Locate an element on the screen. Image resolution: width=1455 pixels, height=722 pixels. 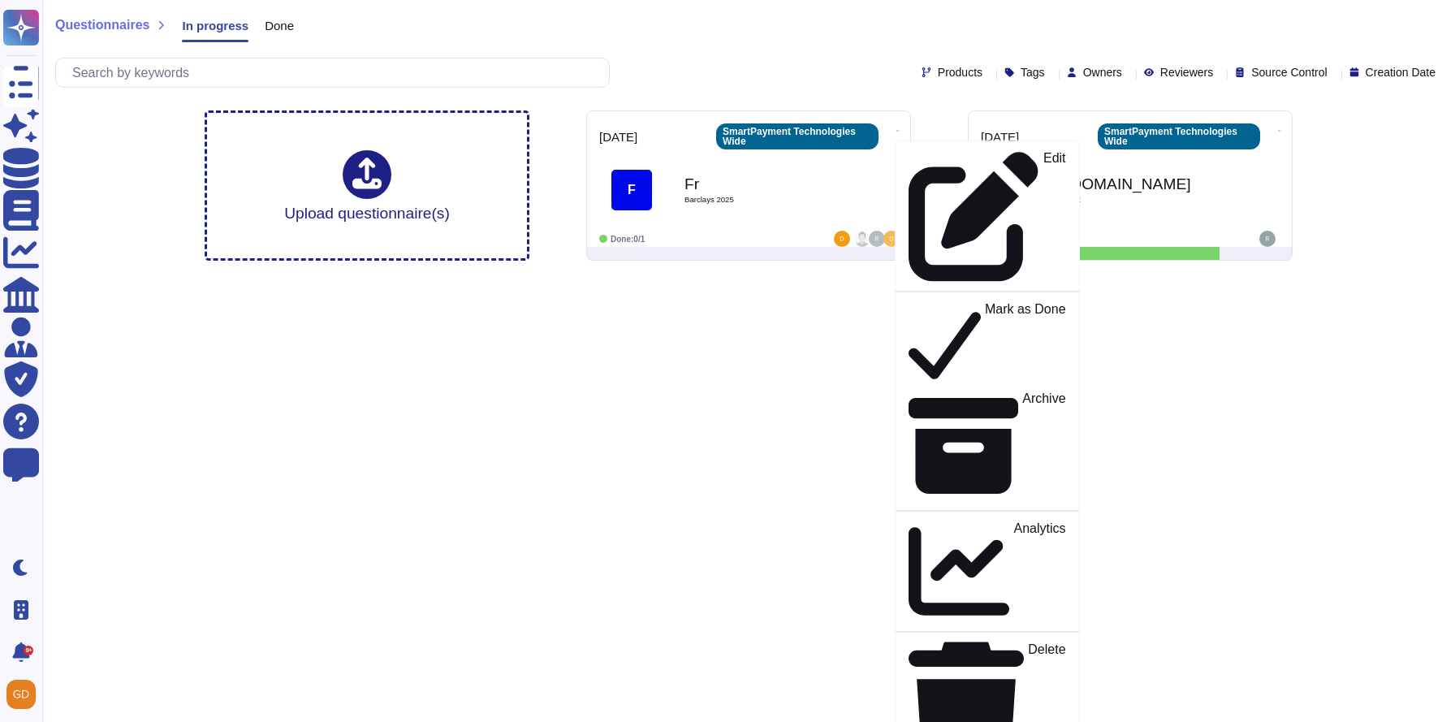
div: 9+ is located at coordinates (28, 651).